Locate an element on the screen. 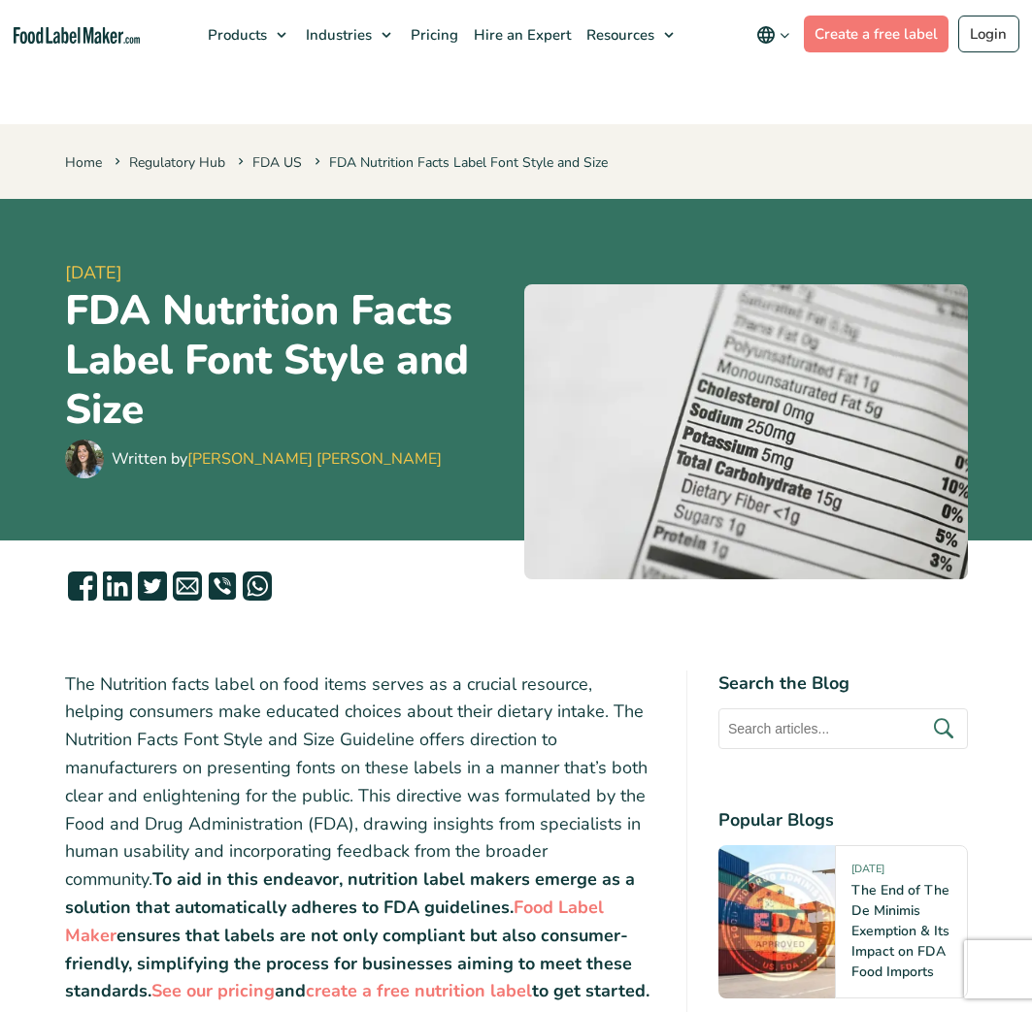  a: See our pricing is located at coordinates (213, 991).